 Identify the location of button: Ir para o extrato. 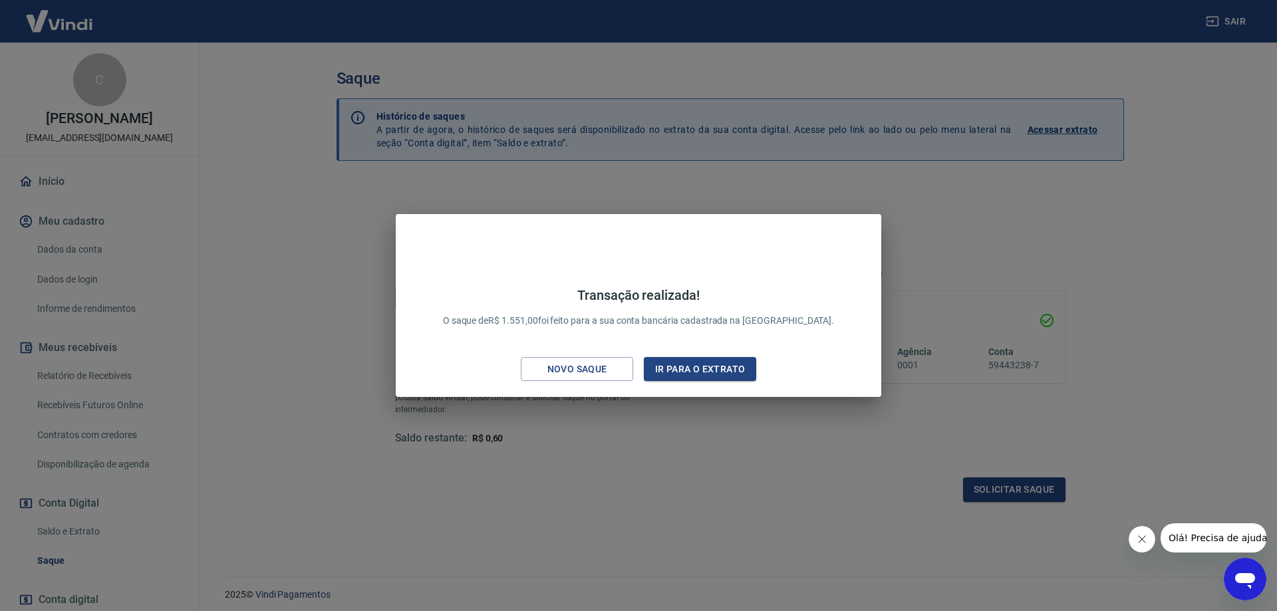
(700, 369).